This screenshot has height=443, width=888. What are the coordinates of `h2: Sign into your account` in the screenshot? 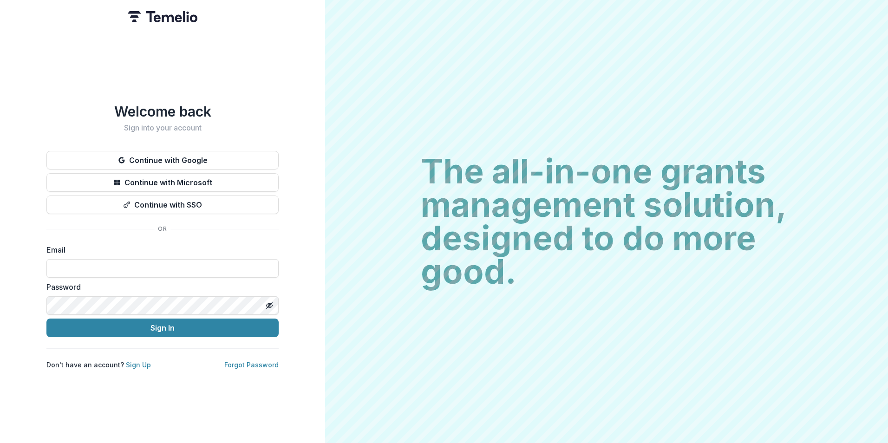 It's located at (163, 128).